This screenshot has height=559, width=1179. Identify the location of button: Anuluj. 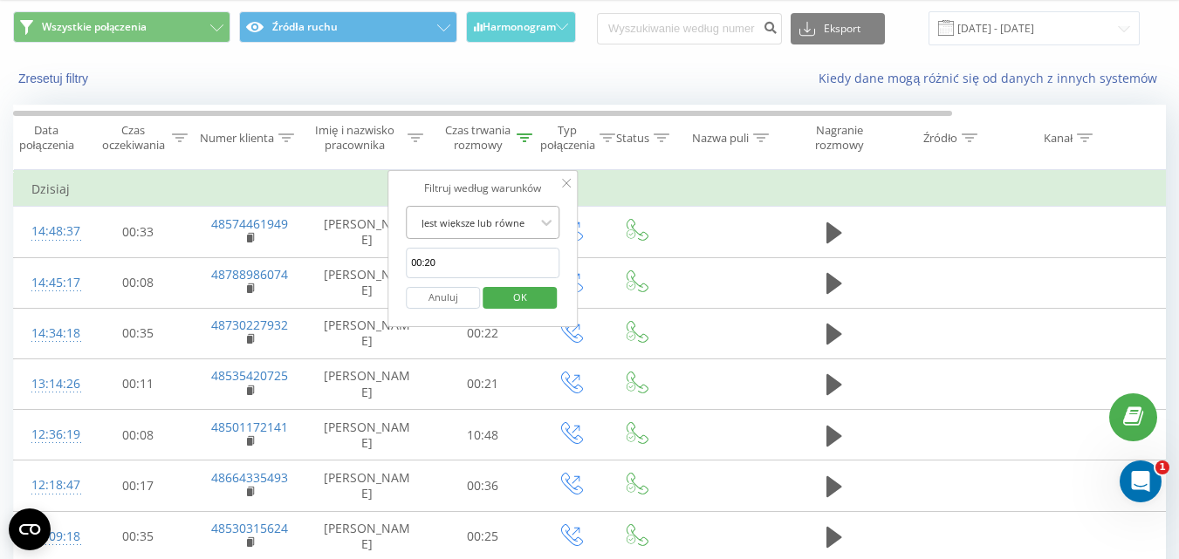
(442, 298).